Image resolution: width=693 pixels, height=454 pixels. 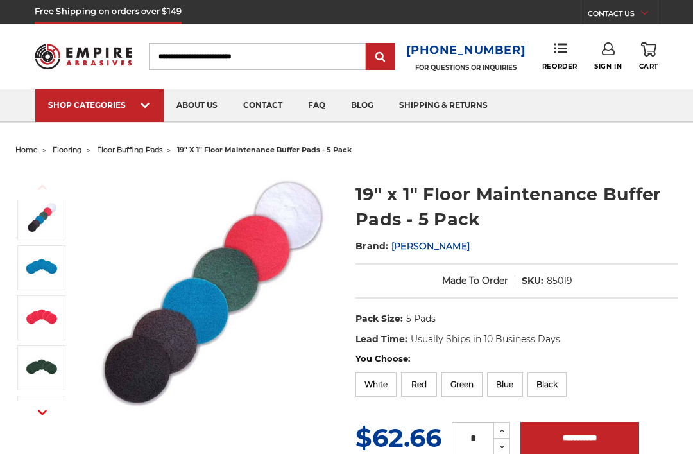 I want to click on span: $62.66, so click(x=398, y=437).